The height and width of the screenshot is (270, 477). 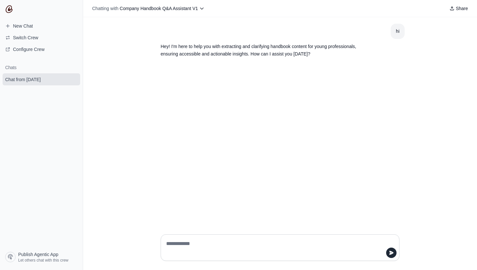 What do you see at coordinates (41, 257) in the screenshot?
I see `a: Publish Agentic App Let others chat with this crew` at bounding box center [41, 257].